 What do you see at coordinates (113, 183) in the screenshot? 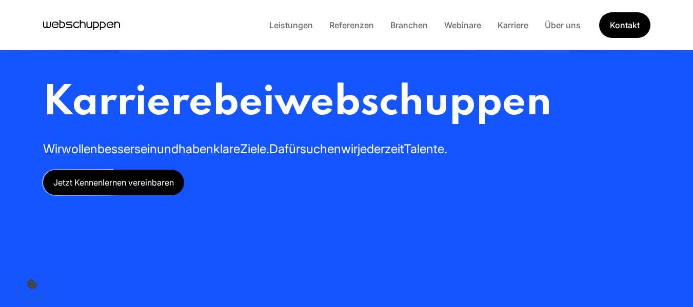
I see `span: Jetzt Kennenlernen vereinbaren` at bounding box center [113, 183].